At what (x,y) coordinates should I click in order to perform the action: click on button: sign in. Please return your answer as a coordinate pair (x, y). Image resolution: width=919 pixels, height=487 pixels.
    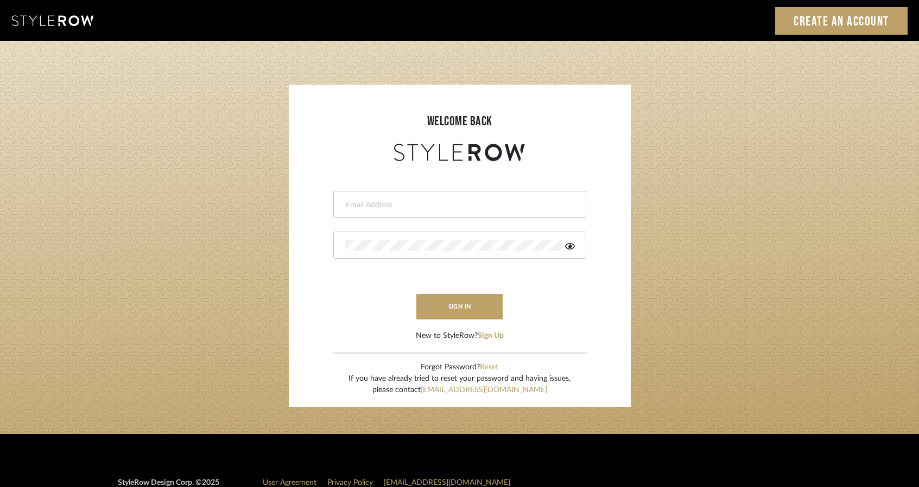
    Looking at the image, I should click on (460, 307).